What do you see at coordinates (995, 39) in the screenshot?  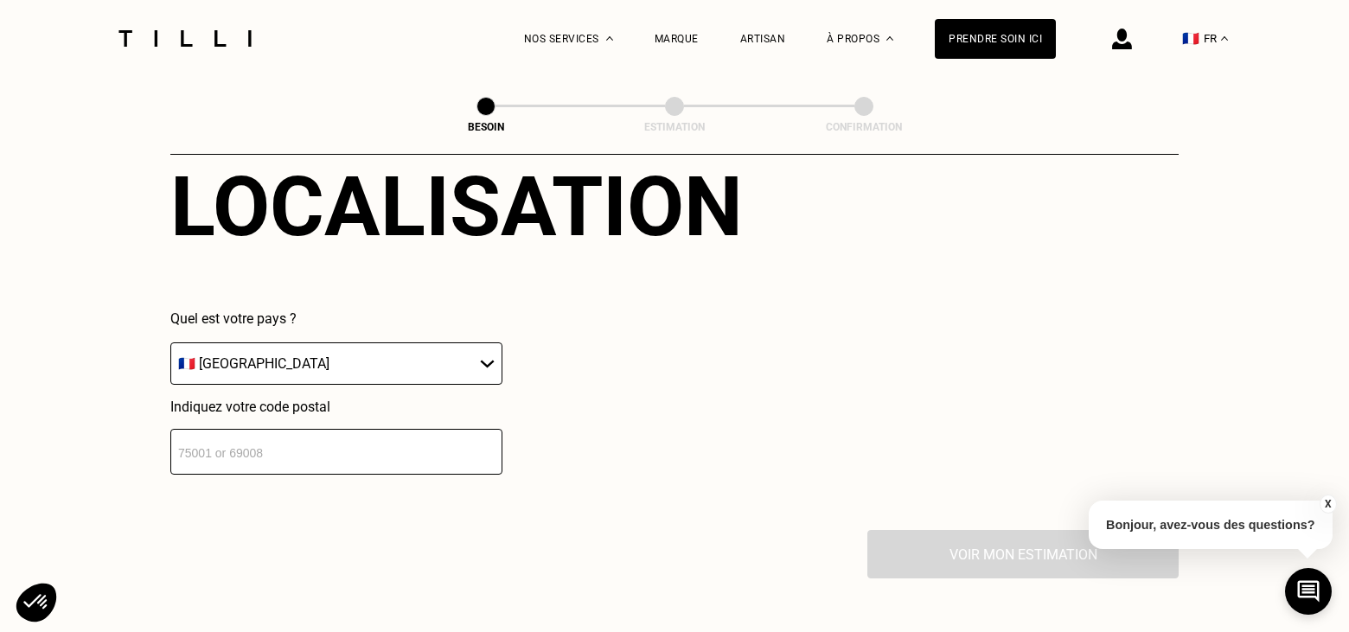 I see `div: Prendre soin ici` at bounding box center [995, 39].